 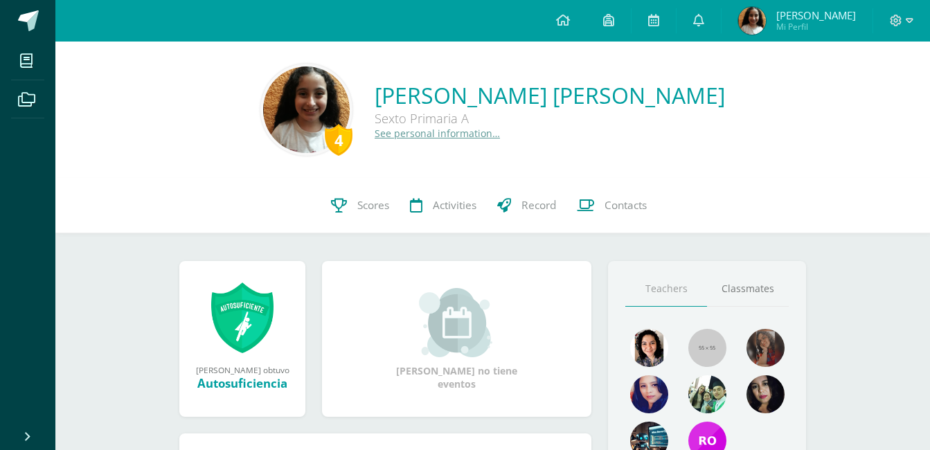 What do you see at coordinates (816, 26) in the screenshot?
I see `span: Mi Perfil` at bounding box center [816, 26].